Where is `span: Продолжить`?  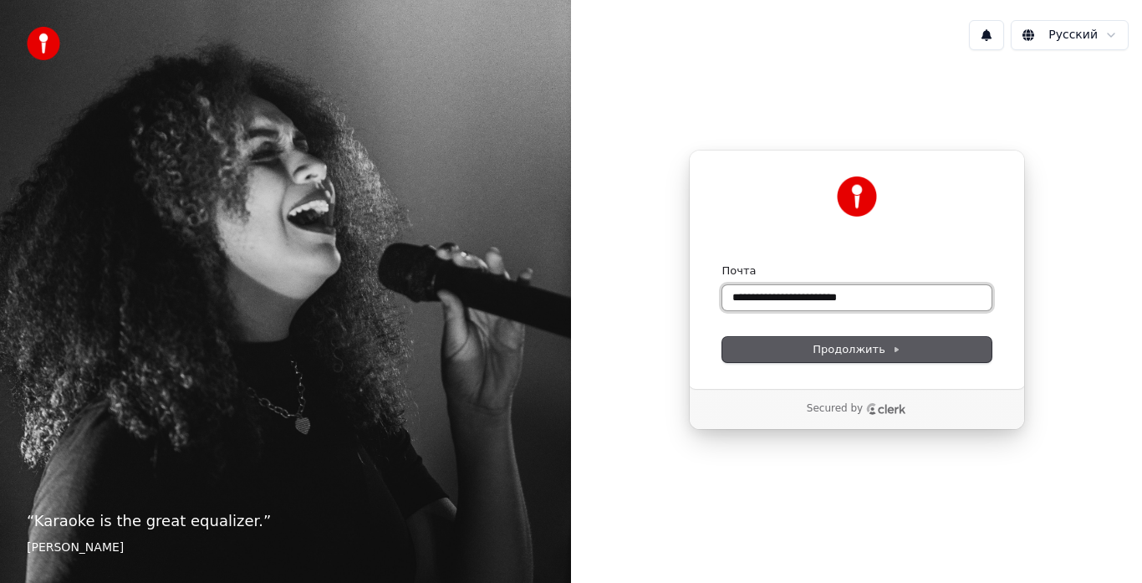
span: Продолжить is located at coordinates (856, 349).